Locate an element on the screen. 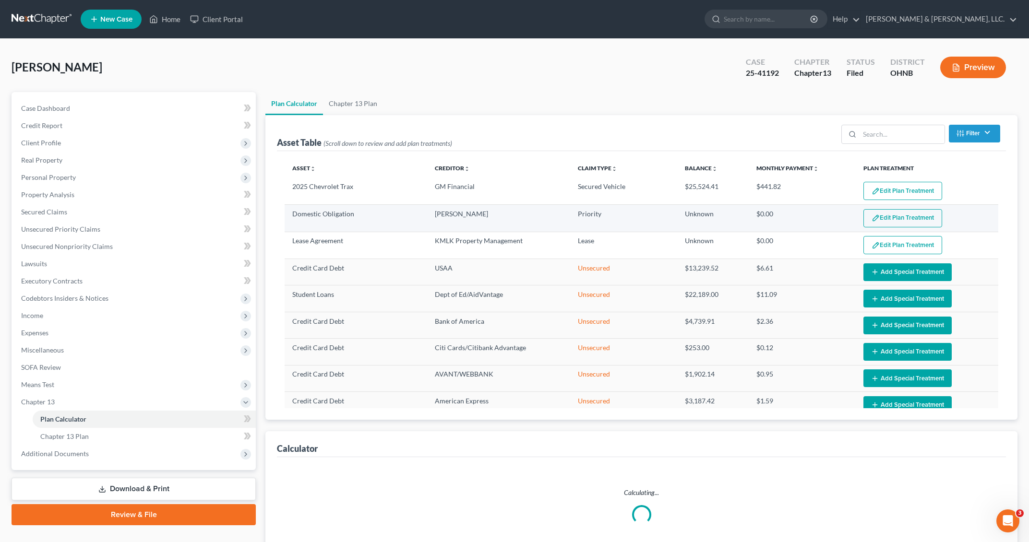 This screenshot has width=1029, height=542. td: Priority is located at coordinates (624, 218).